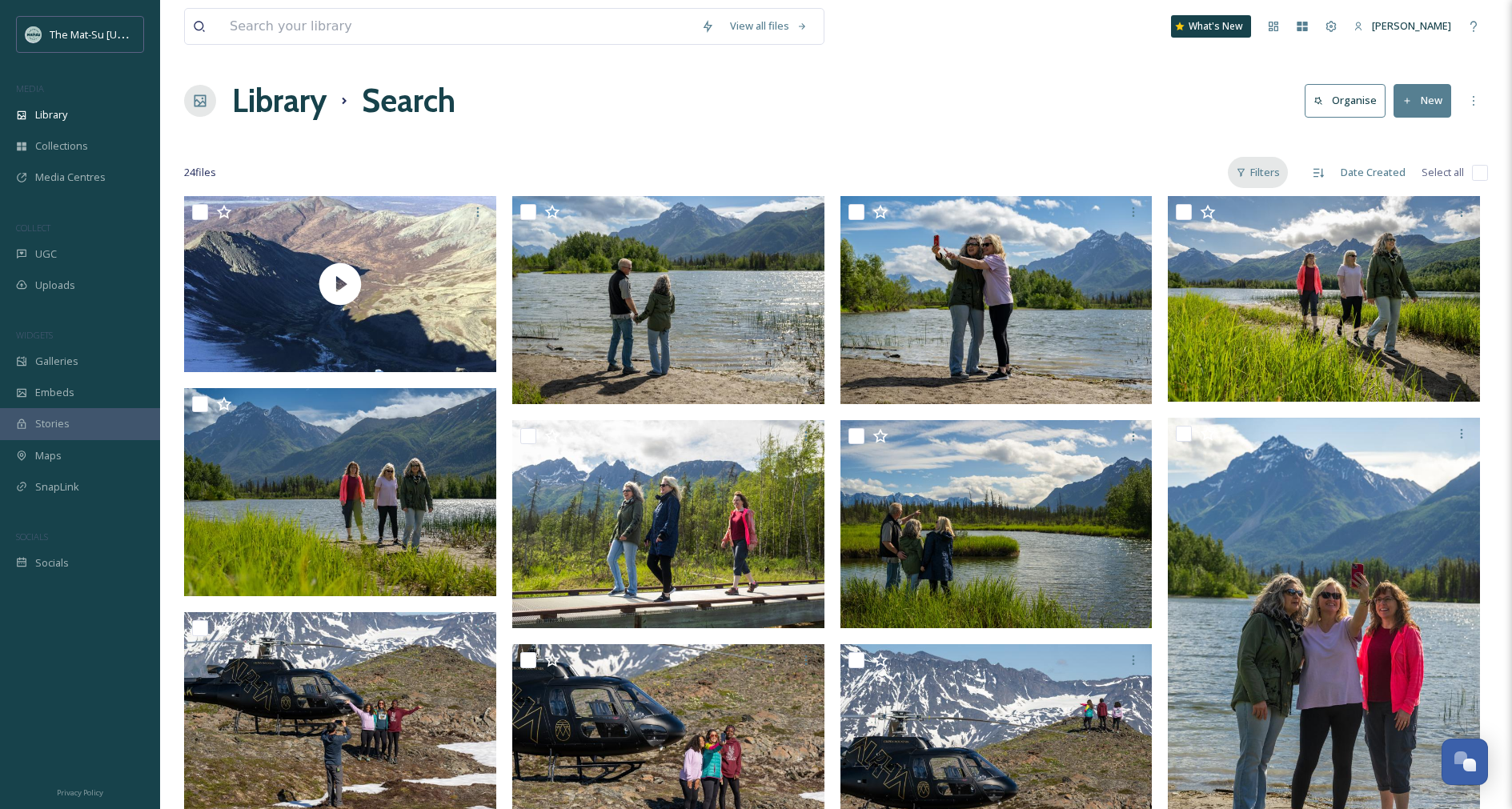 Image resolution: width=1512 pixels, height=809 pixels. What do you see at coordinates (1373, 172) in the screenshot?
I see `div: Date Created` at bounding box center [1373, 172].